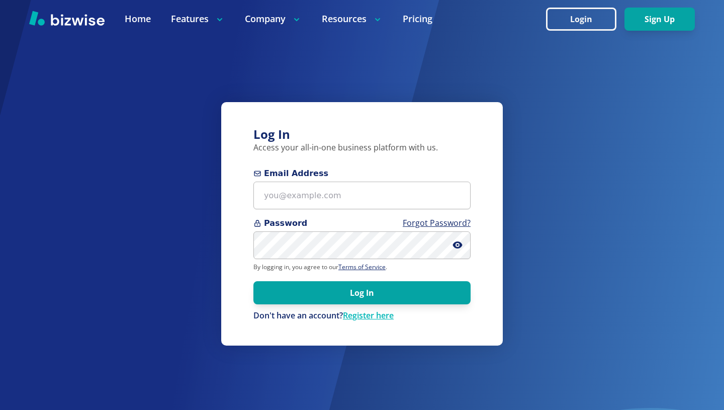 The image size is (724, 410). What do you see at coordinates (660, 19) in the screenshot?
I see `a: Sign Up` at bounding box center [660, 19].